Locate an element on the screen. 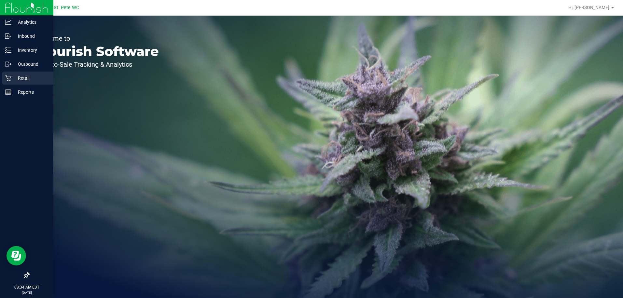  inline-svg: Inbound is located at coordinates (8, 36).